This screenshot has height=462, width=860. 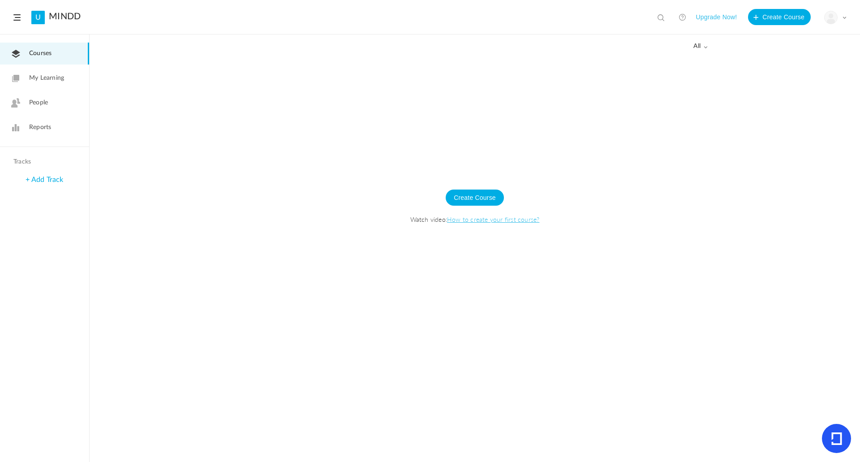 I want to click on button: Upgrade Now!, so click(x=716, y=17).